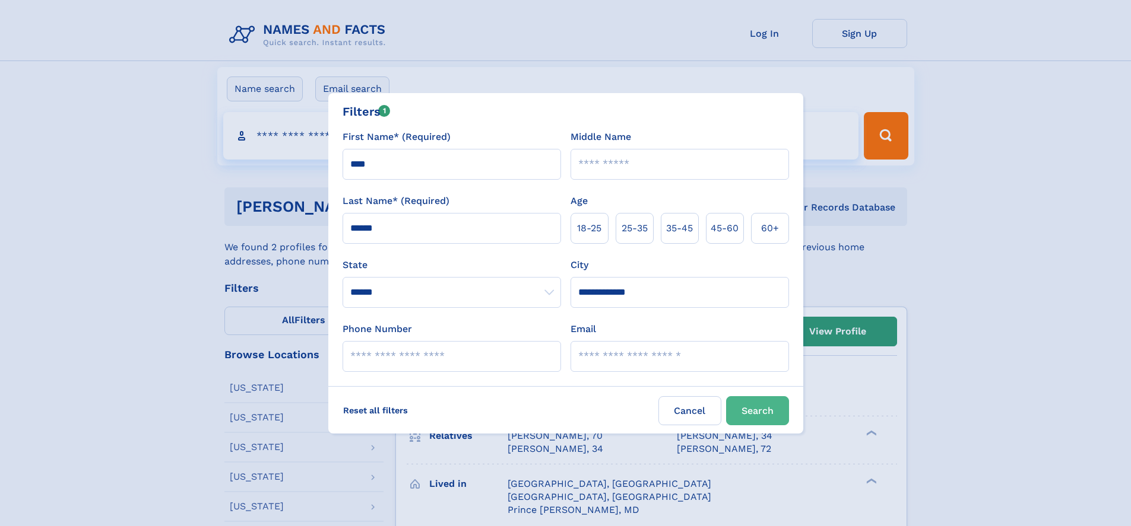 Image resolution: width=1131 pixels, height=526 pixels. I want to click on span: 60+, so click(770, 229).